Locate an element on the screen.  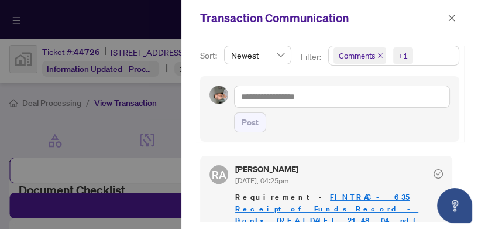
p: Filter: is located at coordinates (312, 57).